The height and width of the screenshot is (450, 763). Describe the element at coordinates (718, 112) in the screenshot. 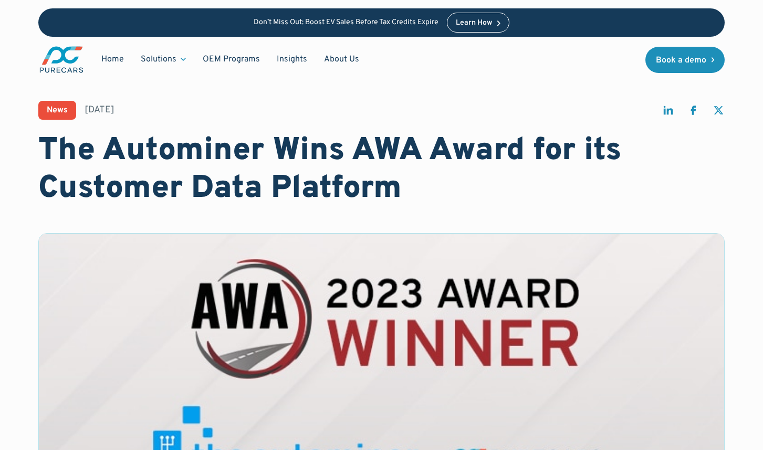

I see `a: share on twitter` at that location.